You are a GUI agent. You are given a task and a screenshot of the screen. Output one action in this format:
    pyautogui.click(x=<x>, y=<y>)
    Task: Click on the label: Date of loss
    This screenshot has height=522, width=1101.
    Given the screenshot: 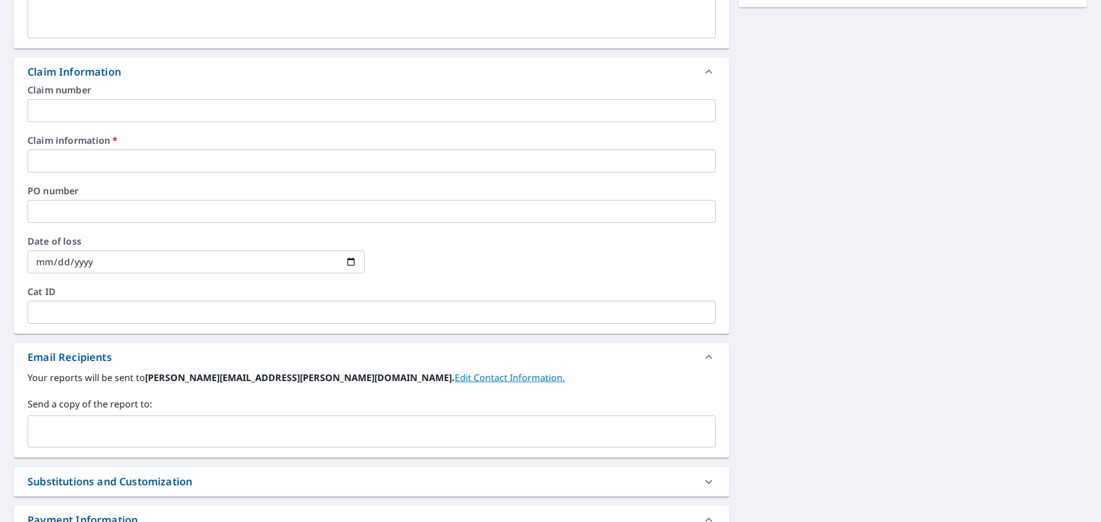 What is the action you would take?
    pyautogui.click(x=196, y=241)
    